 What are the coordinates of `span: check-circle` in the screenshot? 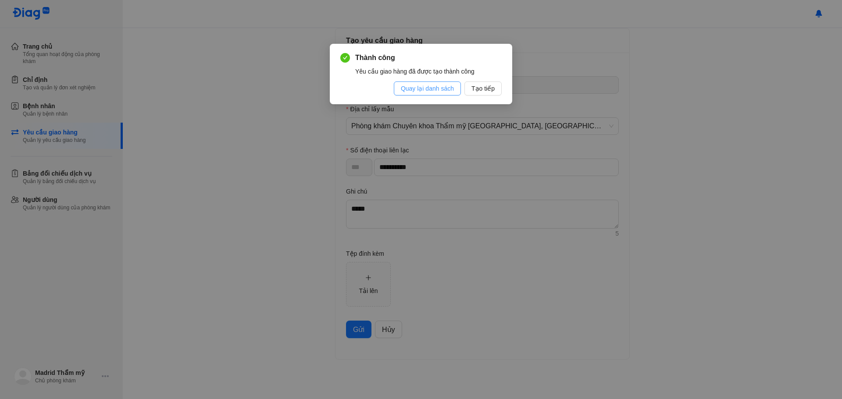 It's located at (345, 58).